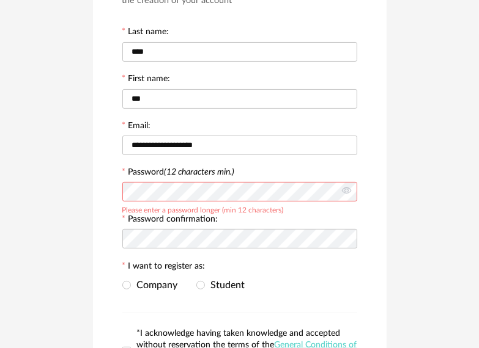  What do you see at coordinates (203, 209) in the screenshot?
I see `div: Please enter a password longer (min 12 characters)` at bounding box center [203, 209].